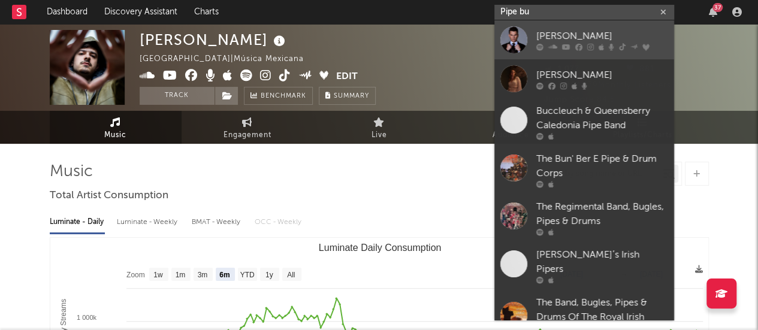 This screenshot has height=330, width=758. What do you see at coordinates (148, 222) in the screenshot?
I see `div: Luminate - Weekly` at bounding box center [148, 222].